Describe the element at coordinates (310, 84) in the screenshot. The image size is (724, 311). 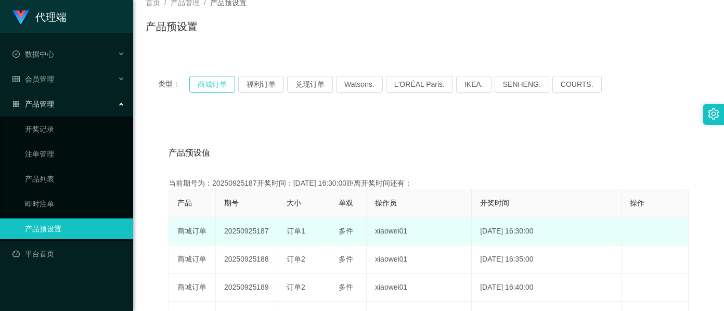
I see `button: 兑现订单` at that location.